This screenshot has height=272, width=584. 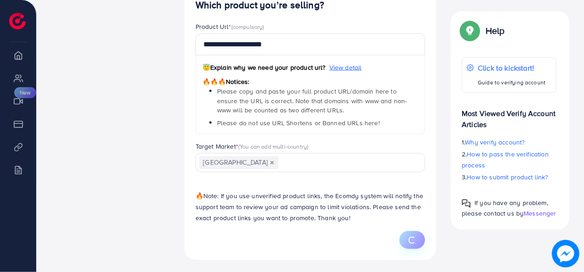 What do you see at coordinates (311, 207) in the screenshot?
I see `p: Note: If you use unverified product links, the Ecomdy system will notify the support team to revi...` at bounding box center [311, 207].